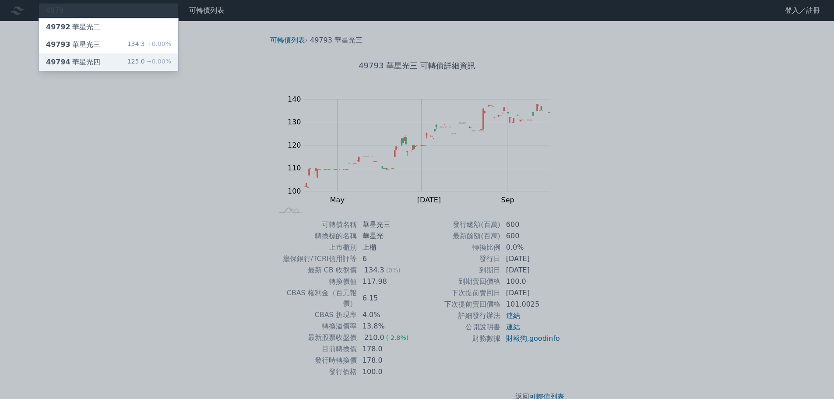 The image size is (834, 399). I want to click on a: 49792華星光二, so click(109, 27).